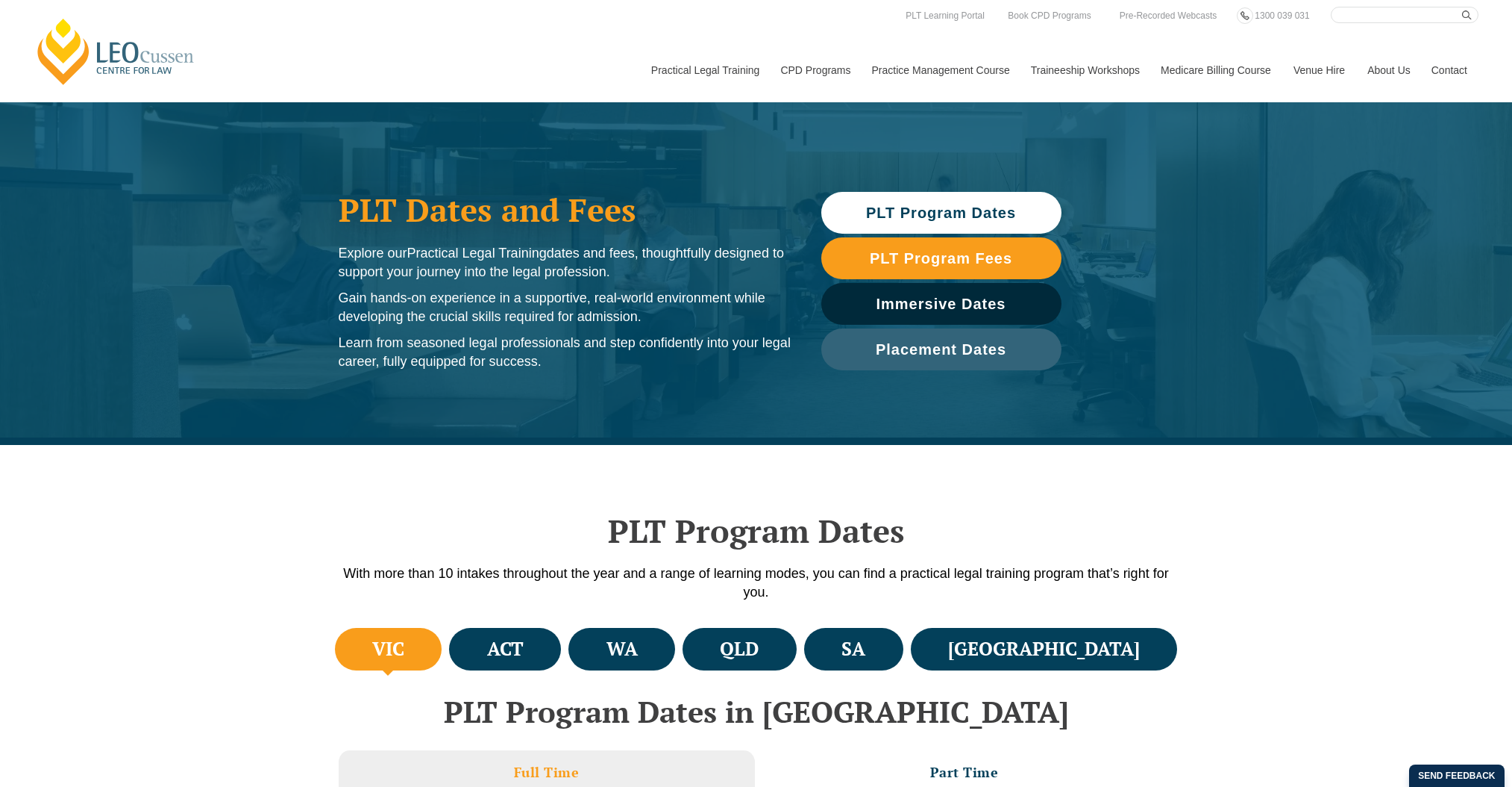  What do you see at coordinates (705, 70) in the screenshot?
I see `a: Practical Legal Training` at bounding box center [705, 70].